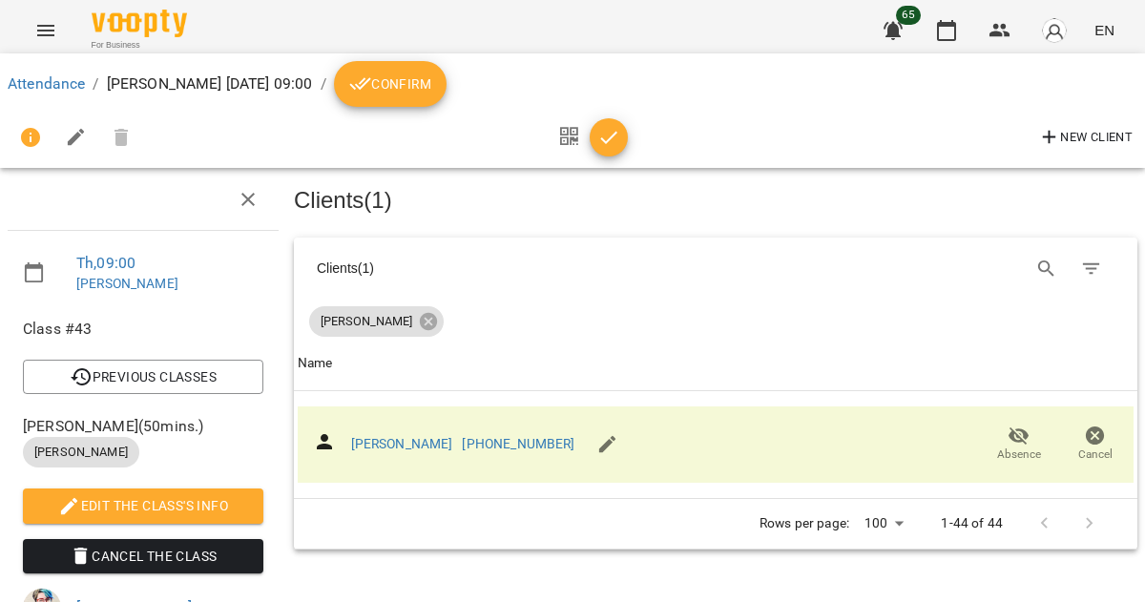 Image resolution: width=1145 pixels, height=602 pixels. What do you see at coordinates (716, 200) in the screenshot?
I see `h3: Clients ( 1 )` at bounding box center [716, 200].